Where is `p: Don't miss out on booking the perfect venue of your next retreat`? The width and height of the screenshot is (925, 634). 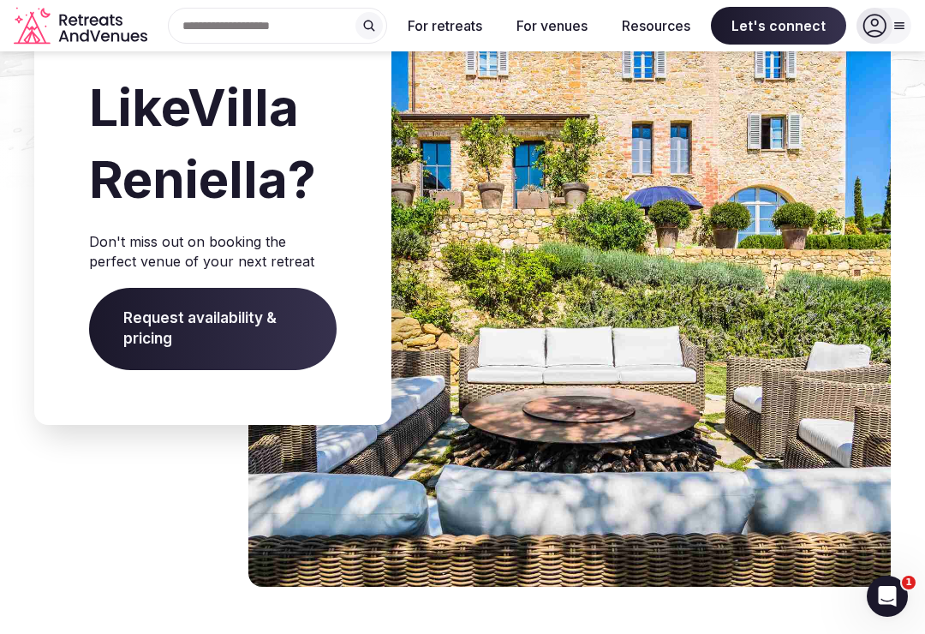
p: Don't miss out on booking the perfect venue of your next retreat is located at coordinates (212, 251).